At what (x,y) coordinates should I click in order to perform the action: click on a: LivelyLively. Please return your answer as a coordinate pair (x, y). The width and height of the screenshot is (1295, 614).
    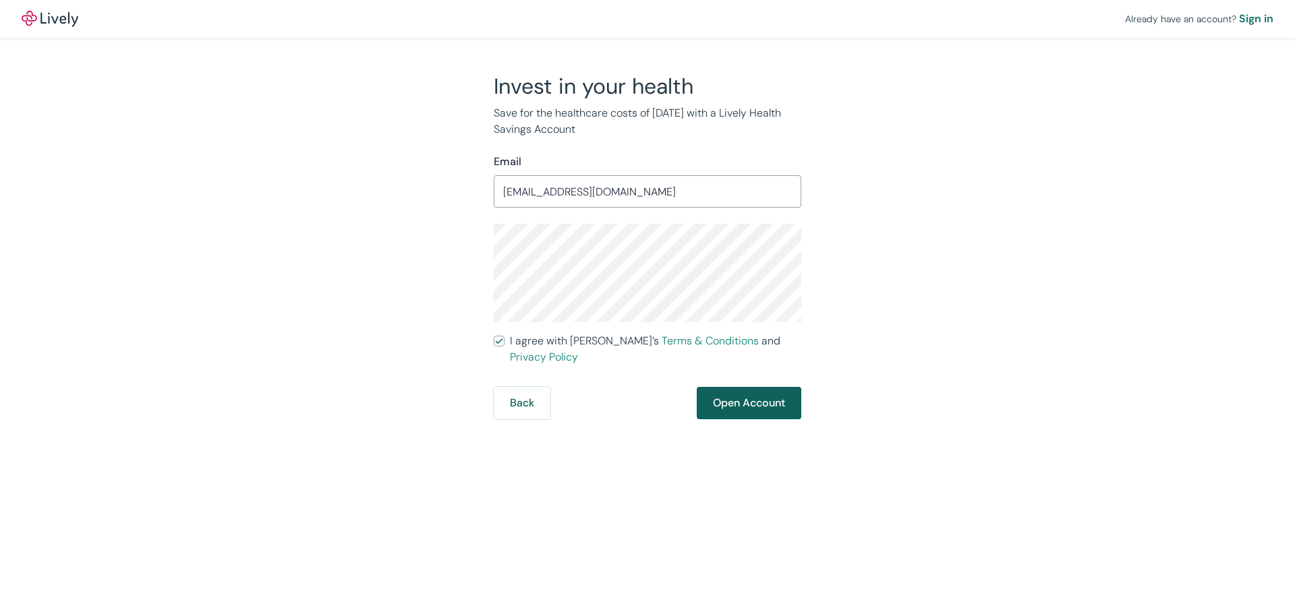
    Looking at the image, I should click on (50, 19).